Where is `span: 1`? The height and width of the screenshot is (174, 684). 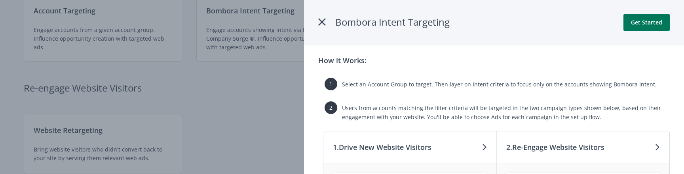 span: 1 is located at coordinates (331, 84).